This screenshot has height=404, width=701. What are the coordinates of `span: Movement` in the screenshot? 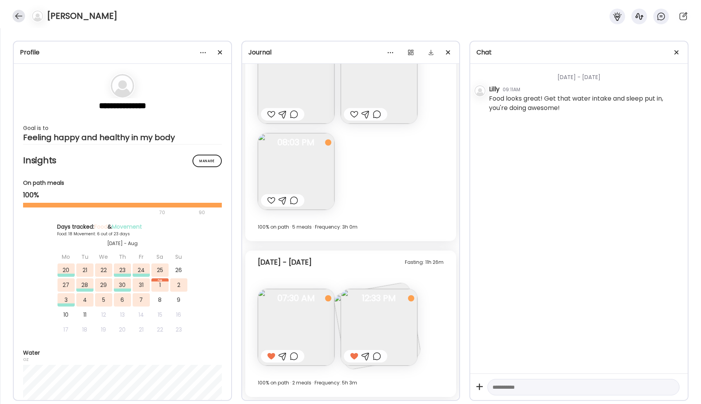 It's located at (127, 226).